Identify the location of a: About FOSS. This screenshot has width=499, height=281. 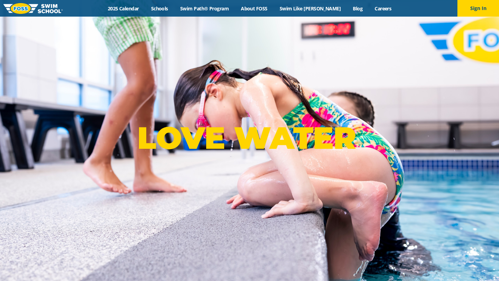
(254, 8).